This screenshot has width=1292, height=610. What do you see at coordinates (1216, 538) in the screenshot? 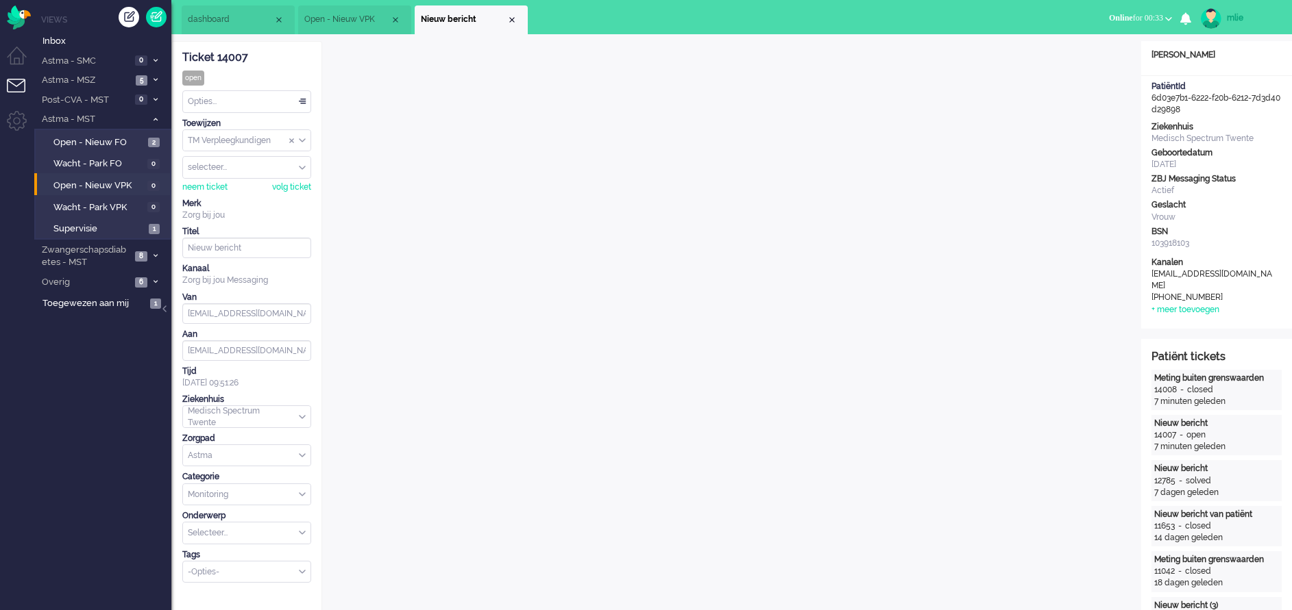
I see `div: 14 dagen geleden` at bounding box center [1216, 538].